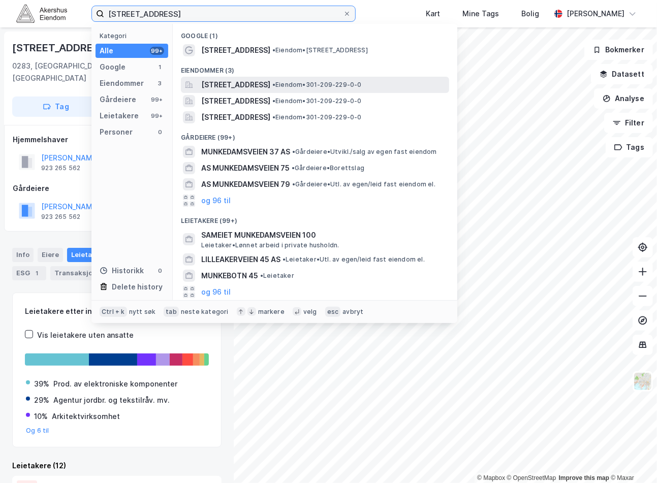 The width and height of the screenshot is (657, 483). Describe the element at coordinates (622, 74) in the screenshot. I see `button: Datasett` at that location.